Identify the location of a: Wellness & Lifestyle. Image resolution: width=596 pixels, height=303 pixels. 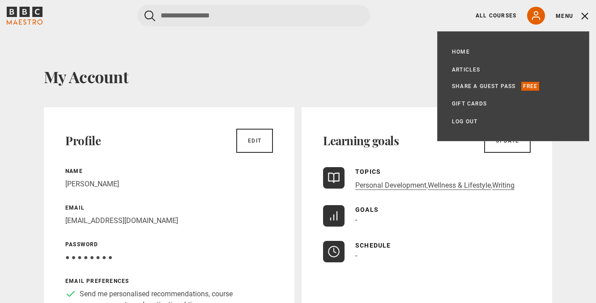
(459, 186).